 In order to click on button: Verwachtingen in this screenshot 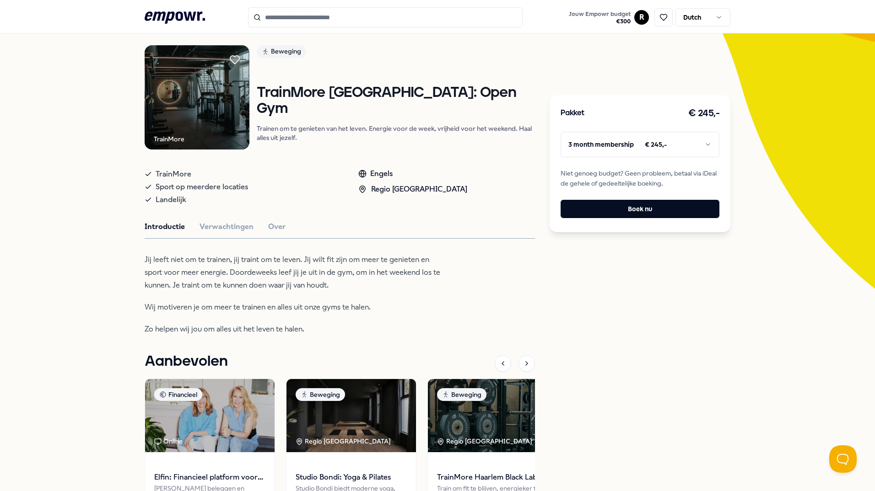, I will do `click(227, 227)`.